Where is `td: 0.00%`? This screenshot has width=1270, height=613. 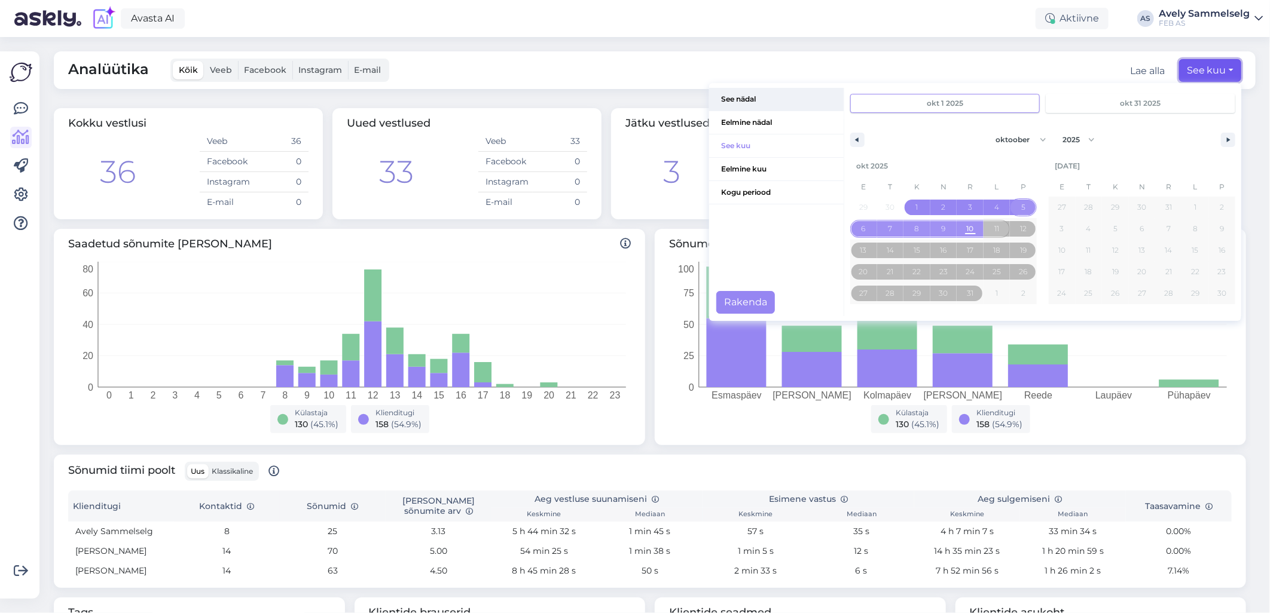 td: 0.00% is located at coordinates (1178, 531).